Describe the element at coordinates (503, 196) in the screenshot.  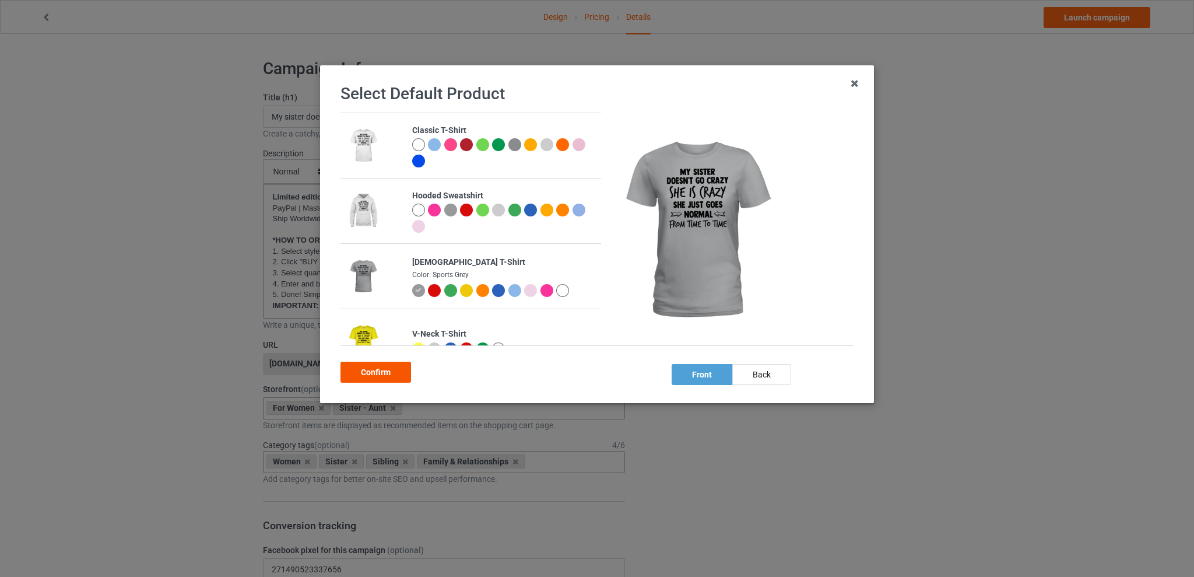
I see `div: Hooded Sweatshirt` at that location.